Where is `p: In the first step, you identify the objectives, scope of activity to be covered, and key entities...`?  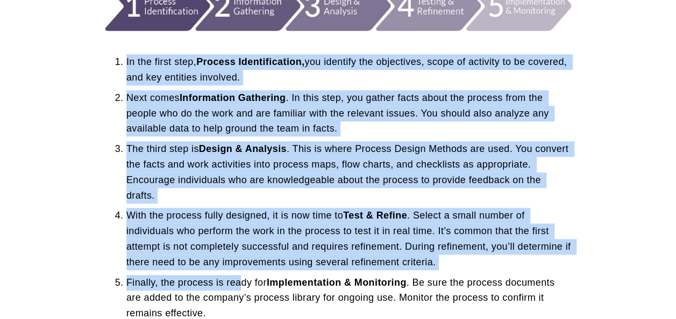
p: In the first step, you identify the objectives, scope of activity to be covered, and key entities... is located at coordinates (348, 70).